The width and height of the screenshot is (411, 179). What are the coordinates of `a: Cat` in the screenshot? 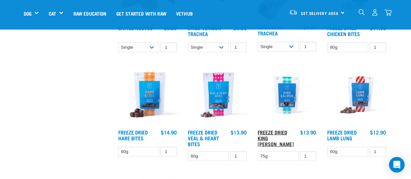 It's located at (52, 13).